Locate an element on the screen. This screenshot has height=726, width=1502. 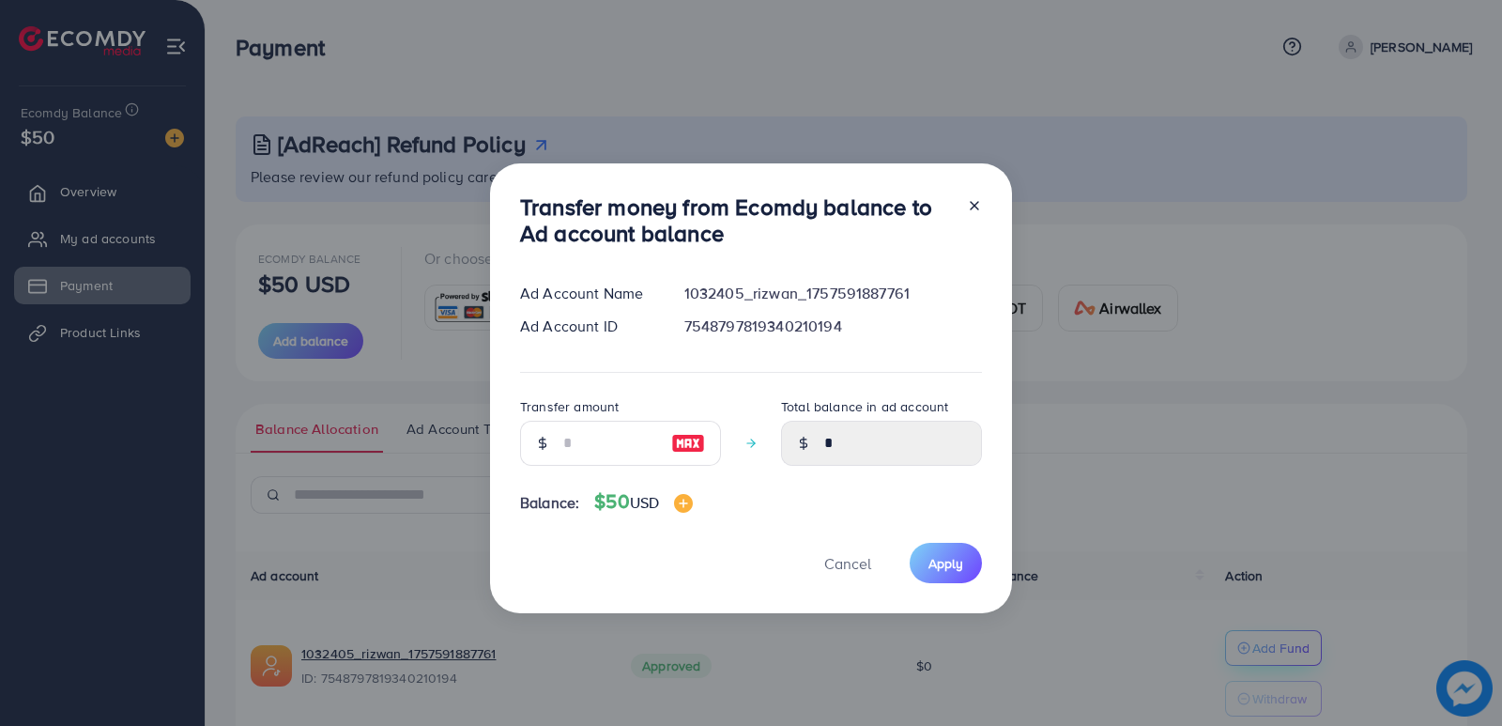
div: Ad Account ID is located at coordinates (587, 326).